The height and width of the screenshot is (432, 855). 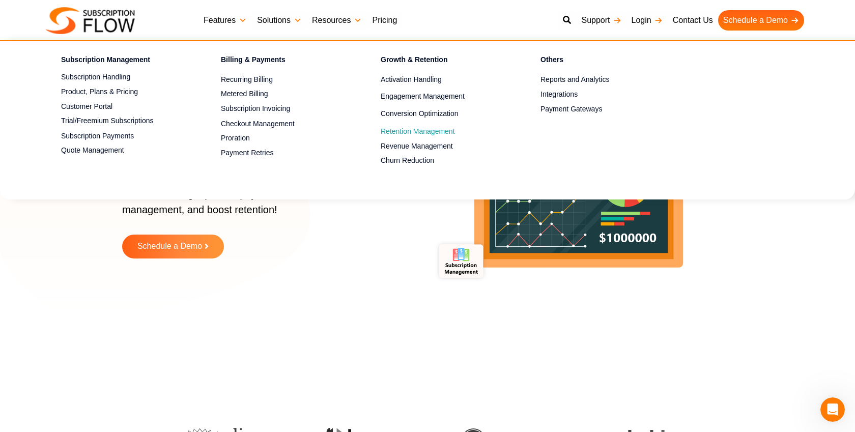 I want to click on a: Login, so click(x=647, y=20).